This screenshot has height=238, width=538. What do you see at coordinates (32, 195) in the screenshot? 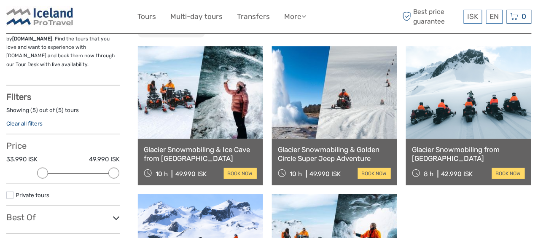
I see `a: Private tours` at bounding box center [32, 195].